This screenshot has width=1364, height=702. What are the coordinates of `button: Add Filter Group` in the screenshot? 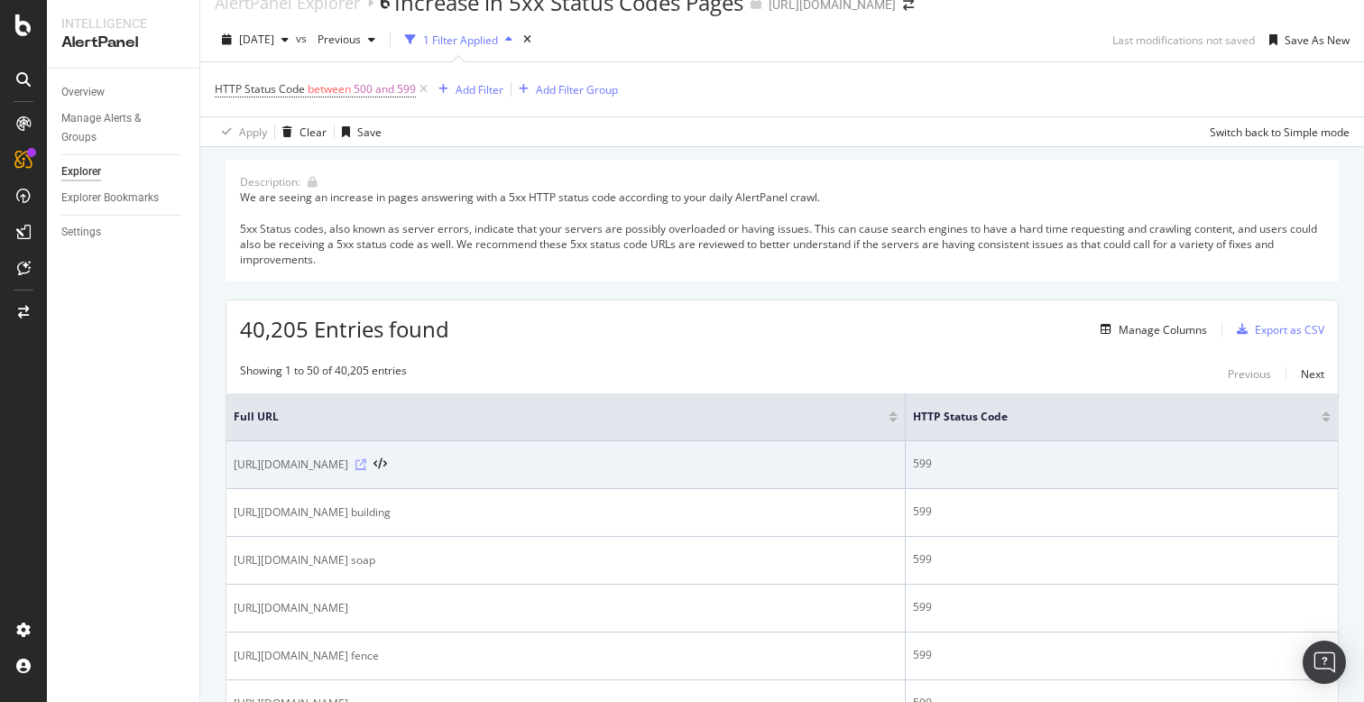 It's located at (565, 89).